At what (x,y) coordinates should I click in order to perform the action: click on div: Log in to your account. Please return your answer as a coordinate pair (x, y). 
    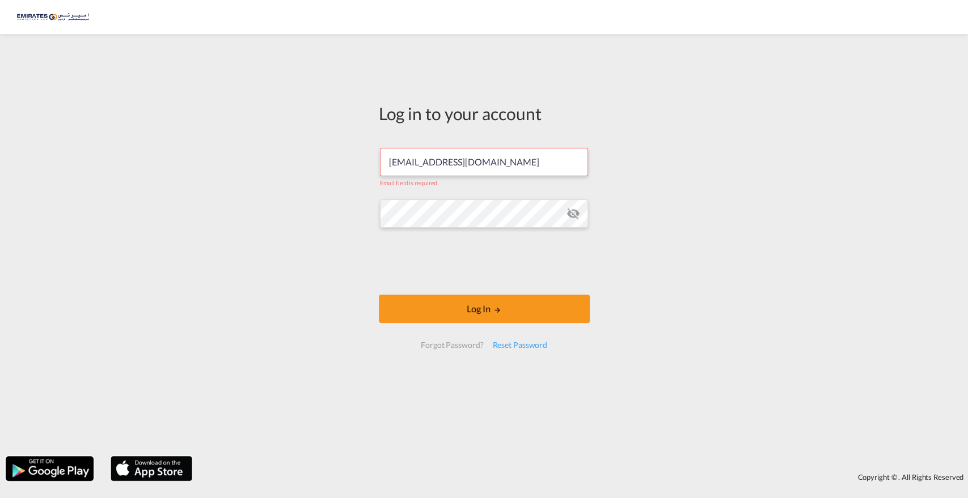
    Looking at the image, I should click on (484, 113).